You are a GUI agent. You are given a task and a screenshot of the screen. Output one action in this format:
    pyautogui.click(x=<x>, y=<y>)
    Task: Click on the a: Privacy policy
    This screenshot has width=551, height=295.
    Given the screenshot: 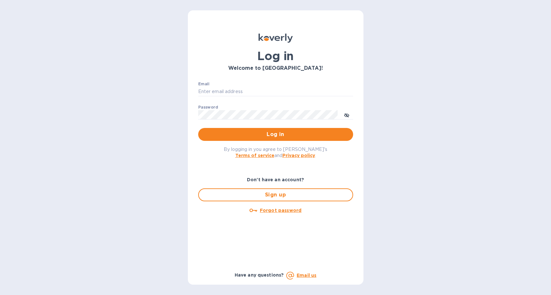 What is the action you would take?
    pyautogui.click(x=299, y=155)
    